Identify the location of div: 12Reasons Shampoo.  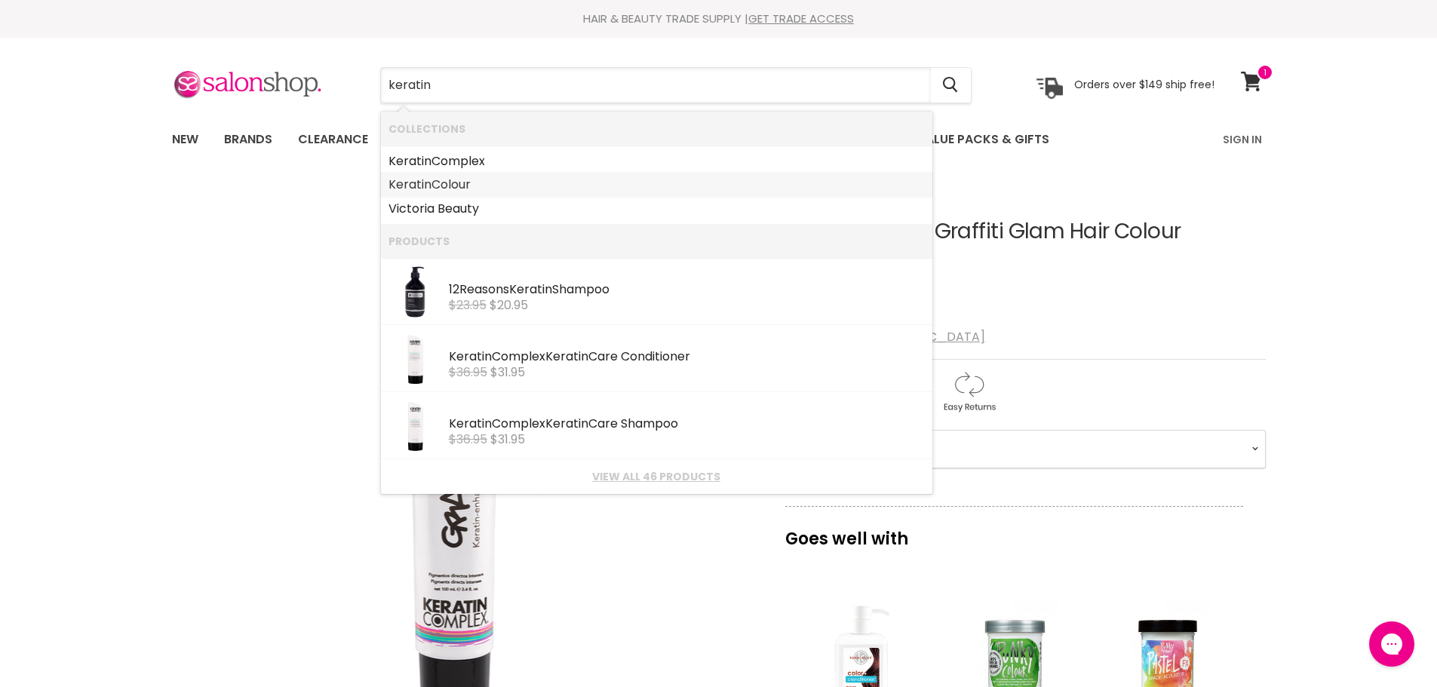
(687, 290).